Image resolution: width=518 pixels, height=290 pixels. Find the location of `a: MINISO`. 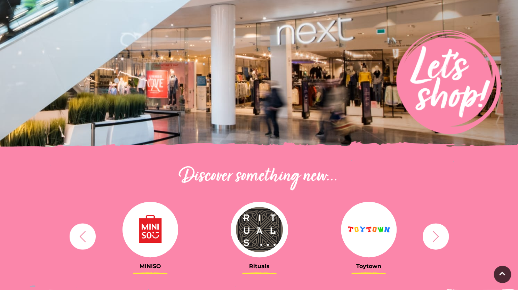

a: MINISO is located at coordinates (150, 236).